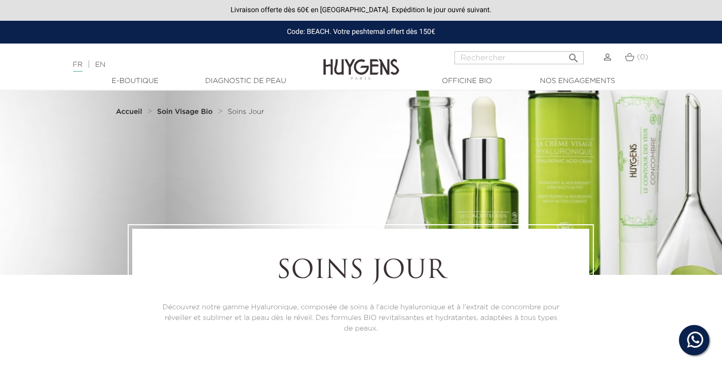 This screenshot has height=368, width=722. What do you see at coordinates (519, 58) in the screenshot?
I see `input: Rechercher` at bounding box center [519, 58].